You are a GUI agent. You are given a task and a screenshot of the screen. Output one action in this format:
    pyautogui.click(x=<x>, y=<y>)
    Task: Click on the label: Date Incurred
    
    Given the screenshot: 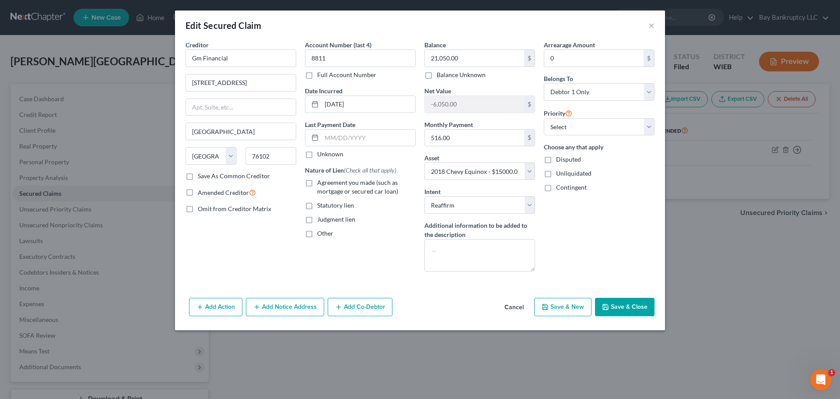 What is the action you would take?
    pyautogui.click(x=324, y=91)
    